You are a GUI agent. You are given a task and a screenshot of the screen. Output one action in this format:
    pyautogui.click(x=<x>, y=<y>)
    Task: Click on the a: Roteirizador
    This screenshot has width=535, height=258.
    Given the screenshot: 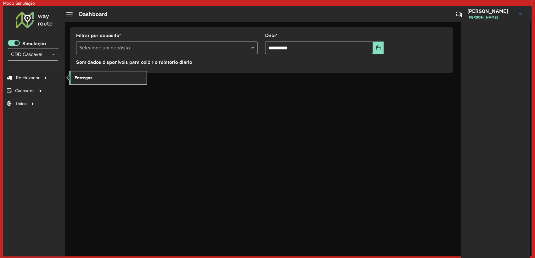 What is the action you would take?
    pyautogui.click(x=26, y=78)
    